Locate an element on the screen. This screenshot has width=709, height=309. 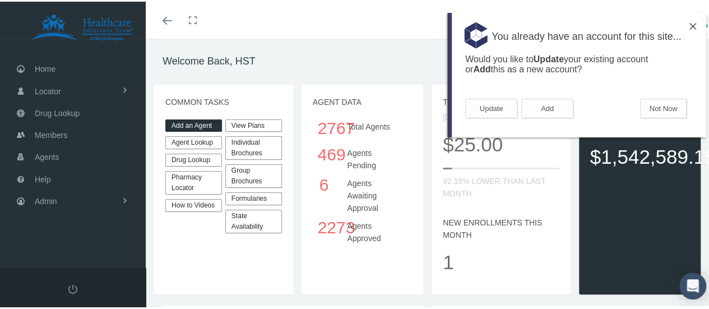
img: user-placeholder.jpg is located at coordinates (701, 19).